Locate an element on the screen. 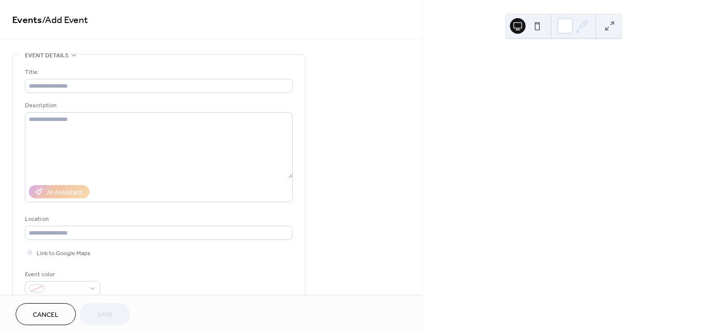 The width and height of the screenshot is (704, 333). div: Title is located at coordinates (158, 72).